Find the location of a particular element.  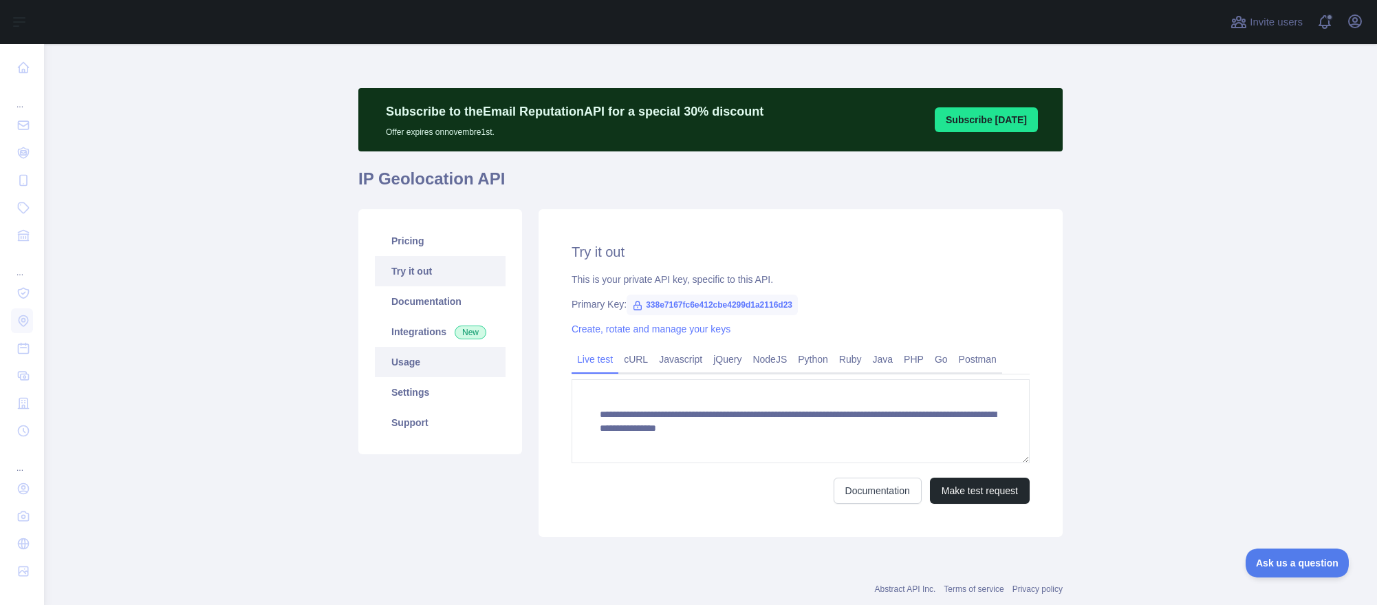

a: Pricing is located at coordinates (440, 241).